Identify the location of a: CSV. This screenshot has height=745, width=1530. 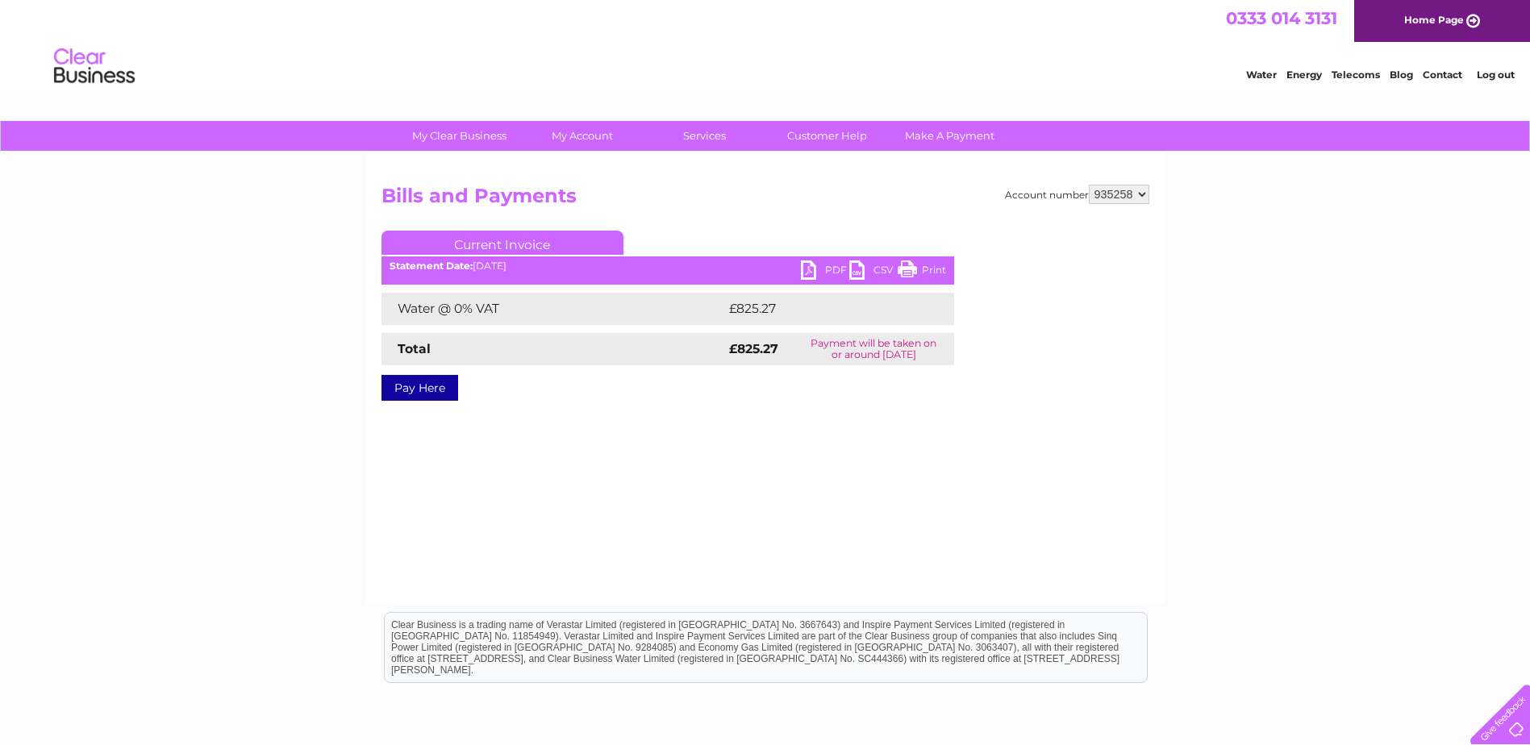
(873, 272).